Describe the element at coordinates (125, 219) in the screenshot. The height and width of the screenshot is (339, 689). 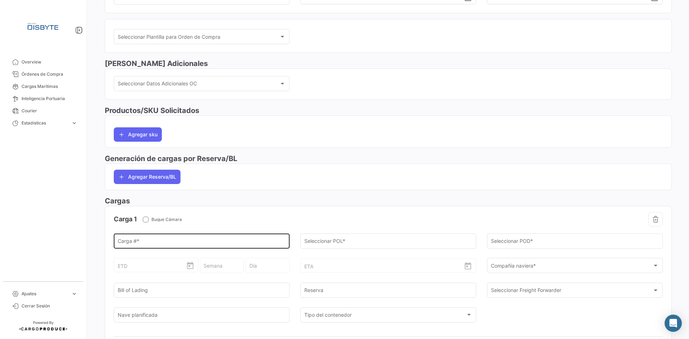
I see `h4: Carga 1` at that location.